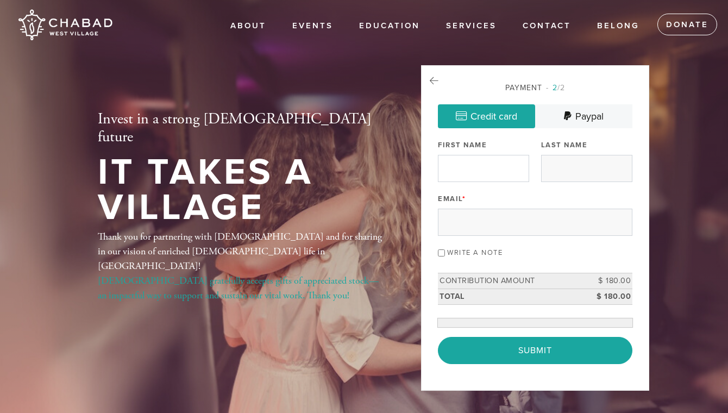 The width and height of the screenshot is (728, 413). Describe the element at coordinates (535, 350) in the screenshot. I see `input: Submit` at that location.